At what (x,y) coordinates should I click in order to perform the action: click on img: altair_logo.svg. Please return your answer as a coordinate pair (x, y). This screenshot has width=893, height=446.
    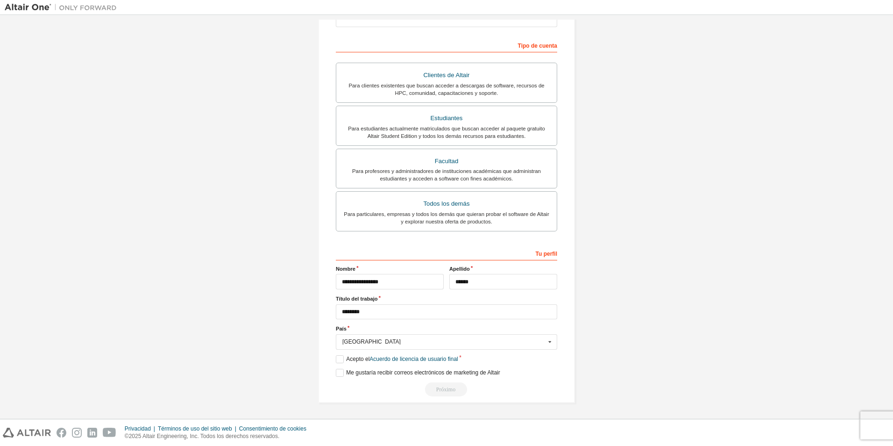
    Looking at the image, I should click on (27, 432).